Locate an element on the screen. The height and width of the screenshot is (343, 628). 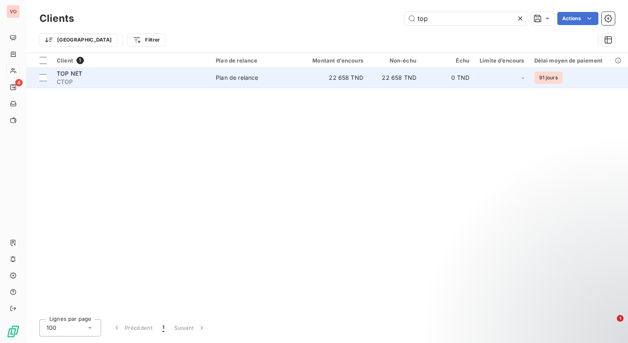
img: Logo LeanPay is located at coordinates (13, 331).